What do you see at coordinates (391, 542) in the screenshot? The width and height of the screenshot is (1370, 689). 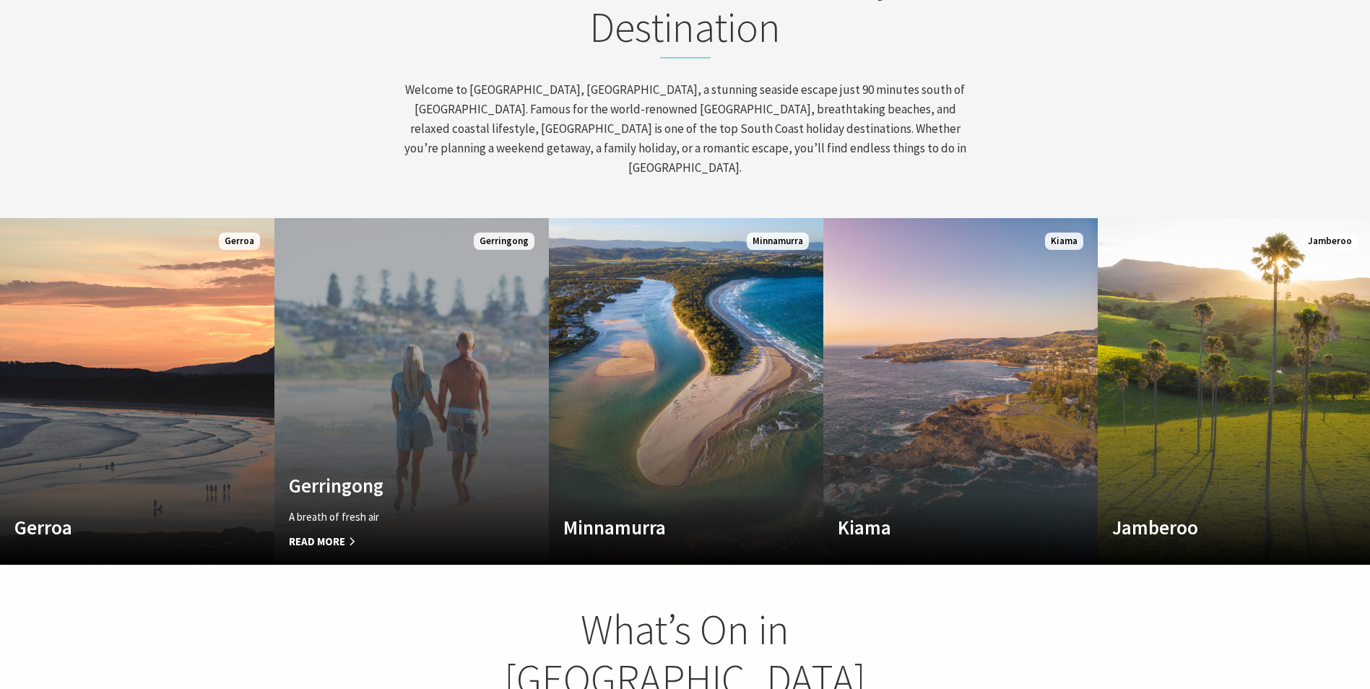 I see `span: Read More` at bounding box center [391, 542].